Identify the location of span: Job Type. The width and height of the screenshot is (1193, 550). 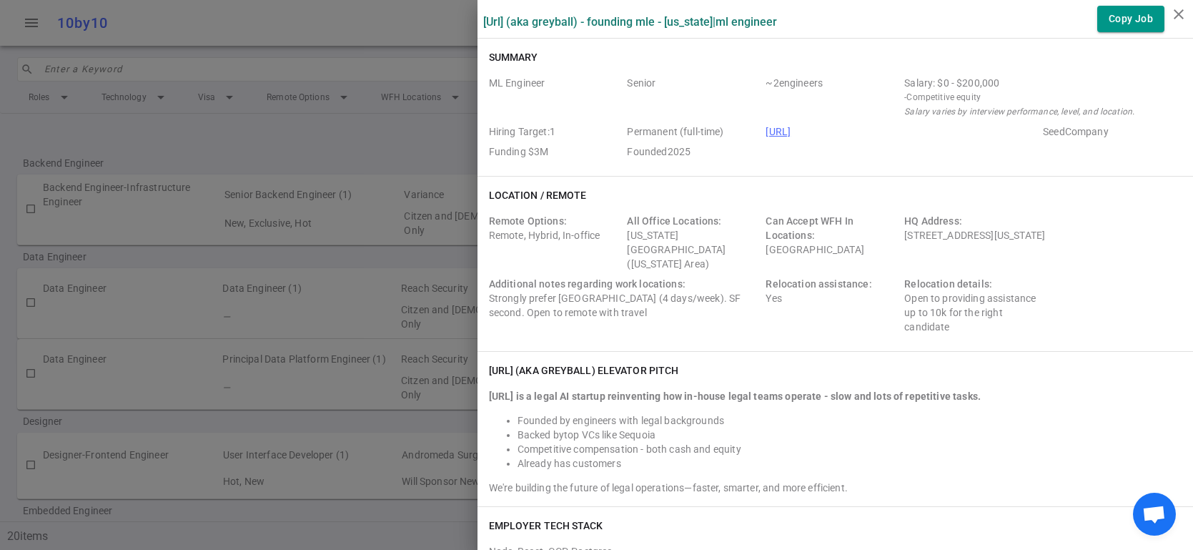
(694, 132).